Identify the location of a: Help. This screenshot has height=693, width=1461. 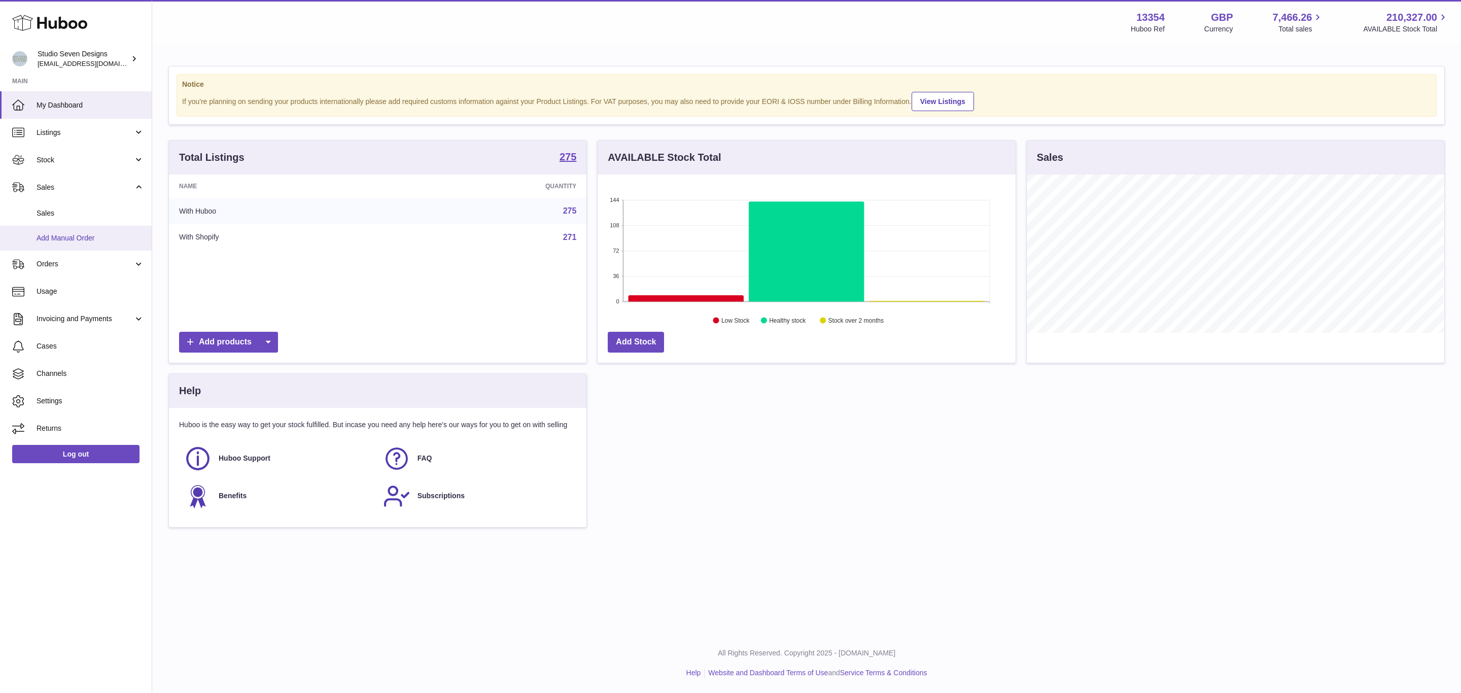
(693, 673).